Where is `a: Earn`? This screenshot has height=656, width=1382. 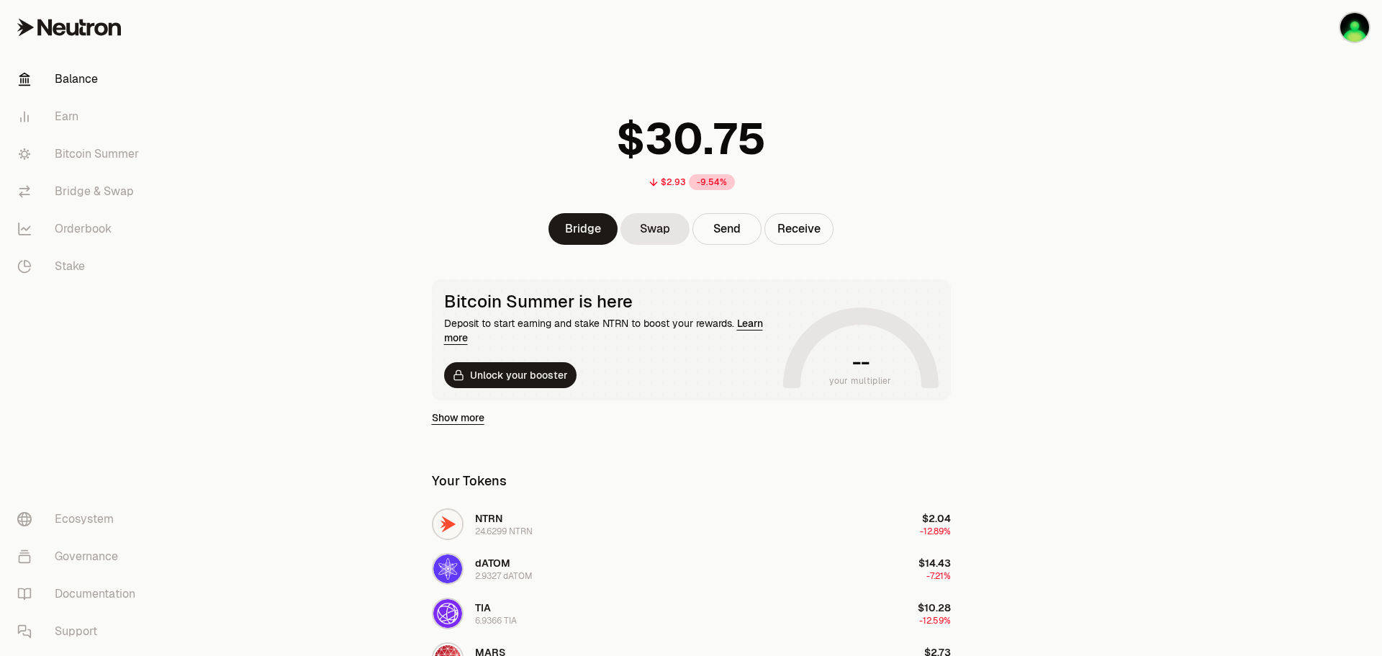
a: Earn is located at coordinates (81, 117).